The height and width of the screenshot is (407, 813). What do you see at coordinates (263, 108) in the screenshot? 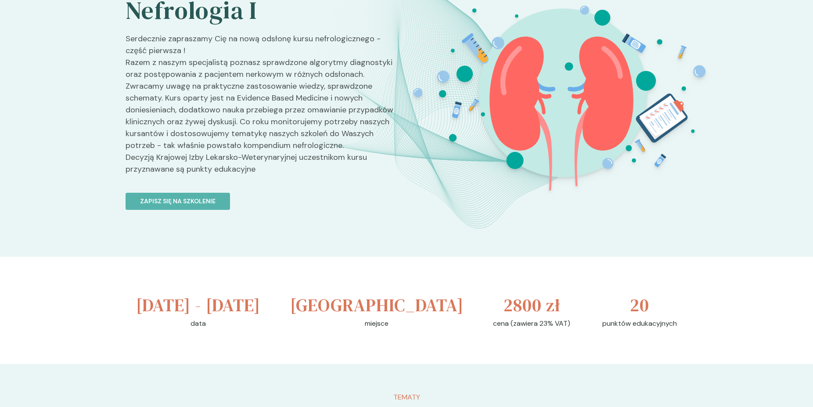
I see `p: Serdecznie zapraszamy Cię na nową odsłonę kursu nefrologicznego - część pierwsza ! Razem z naszym...` at bounding box center [263, 108].